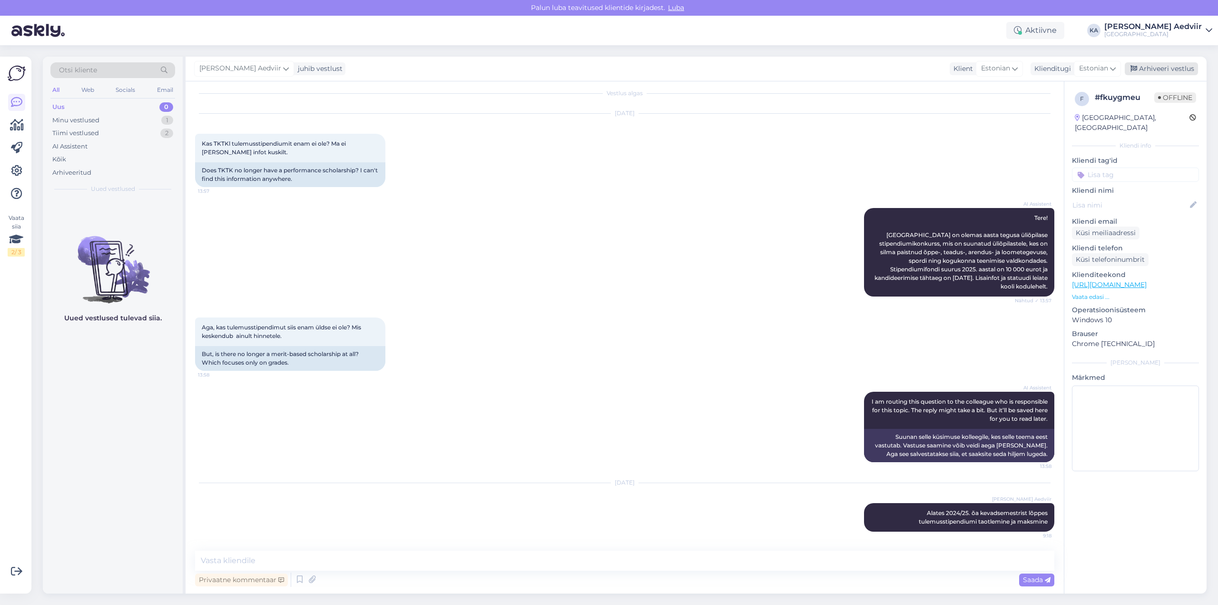 This screenshot has width=1218, height=605. I want to click on p: Vaata edasi ..., so click(1135, 297).